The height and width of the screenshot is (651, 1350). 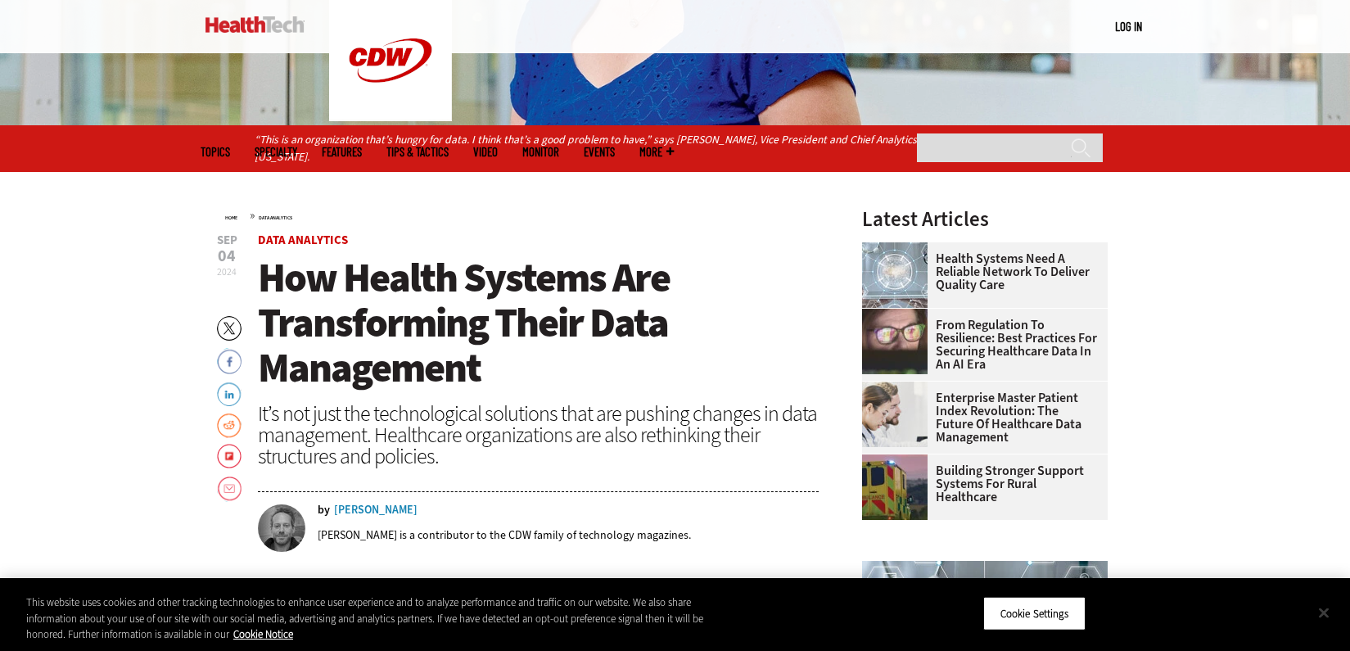 I want to click on img: ambulance driving down country road at sunset, so click(x=895, y=487).